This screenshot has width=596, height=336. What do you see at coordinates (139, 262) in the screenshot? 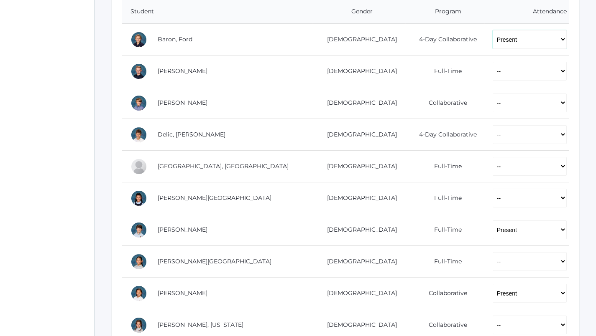
I see `div: Sofia La Rosa` at bounding box center [139, 262].